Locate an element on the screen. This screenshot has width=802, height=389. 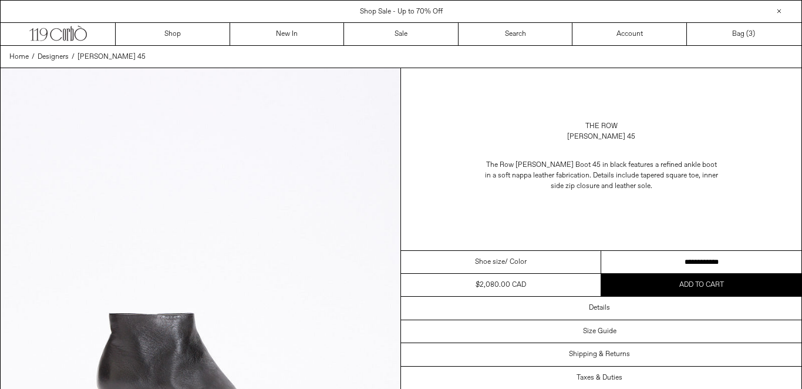
h3: Taxes & Duties is located at coordinates (600, 378).